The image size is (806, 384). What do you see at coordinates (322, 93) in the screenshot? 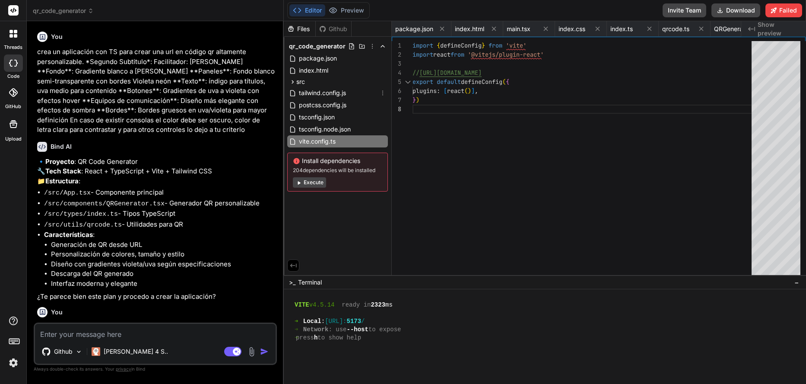
I see `span: tailwind.config.js` at bounding box center [322, 93].